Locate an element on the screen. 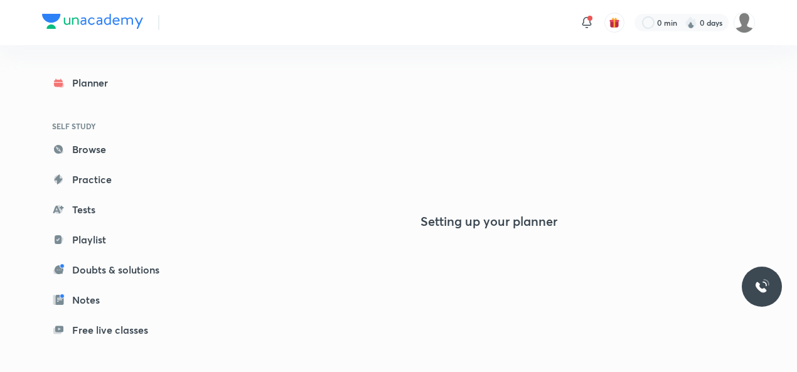 The height and width of the screenshot is (372, 797). h4: Setting up your planner is located at coordinates (489, 221).